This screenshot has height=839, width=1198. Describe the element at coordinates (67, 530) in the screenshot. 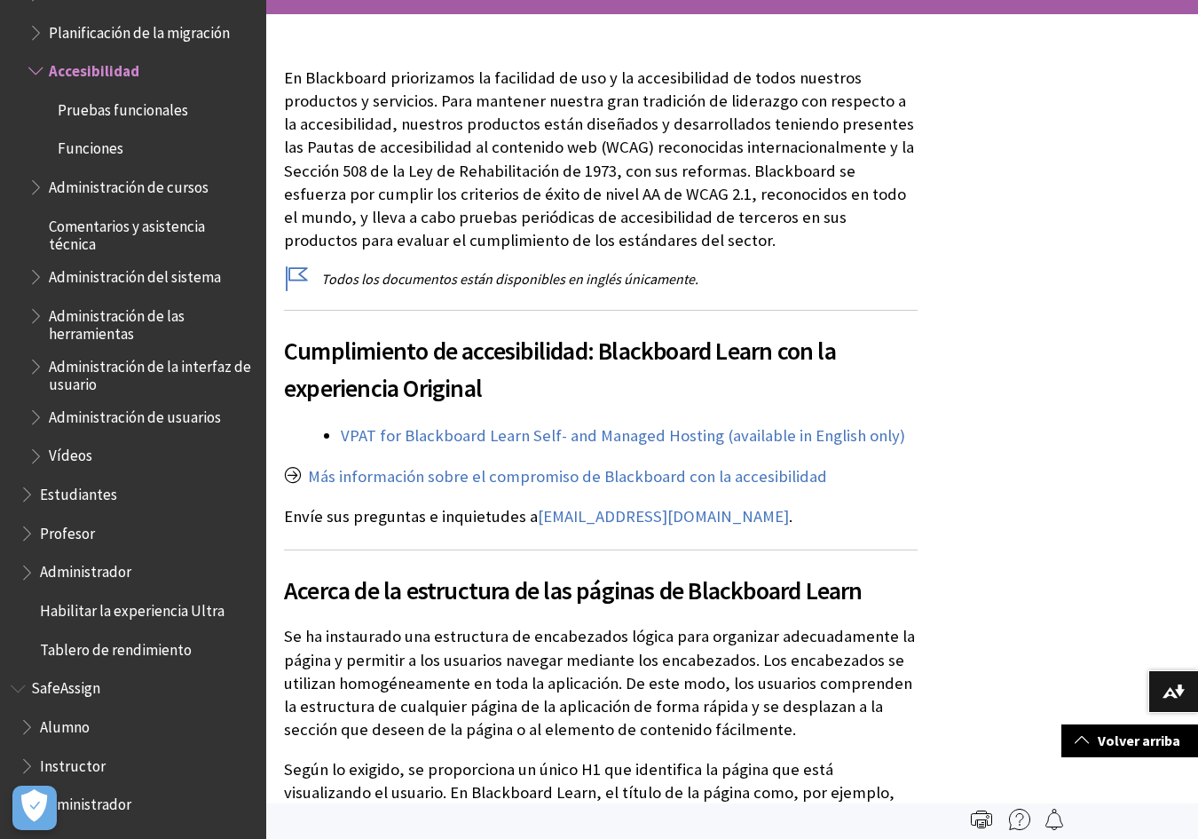

I see `span: Profesor` at that location.